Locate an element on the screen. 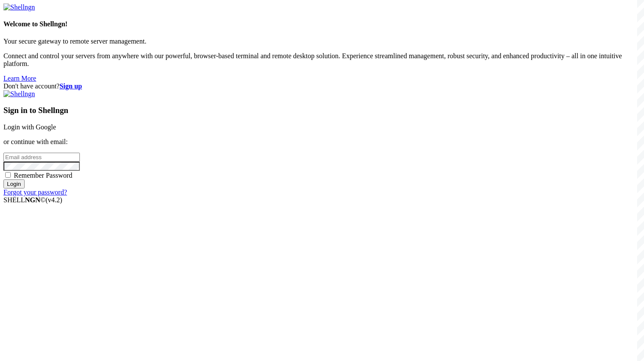 Image resolution: width=644 pixels, height=361 pixels. span: Remember Password is located at coordinates (43, 175).